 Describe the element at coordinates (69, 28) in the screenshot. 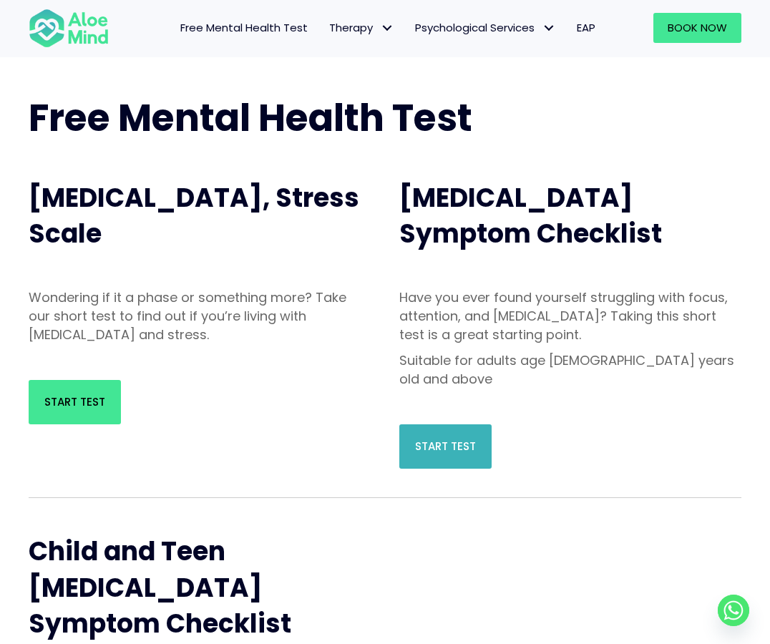

I see `img: Aloe mind Logo` at that location.